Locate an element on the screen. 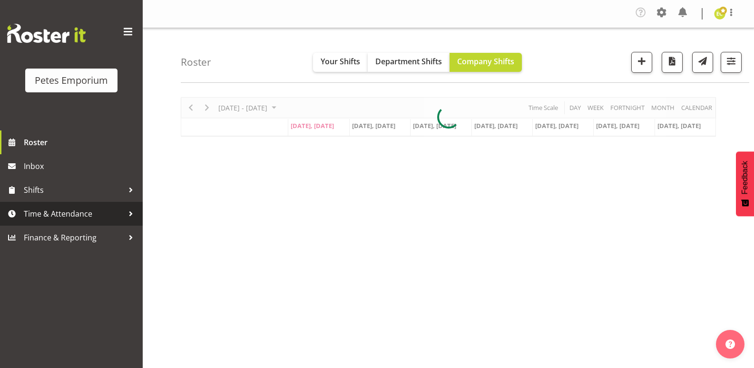  button: Department Shifts is located at coordinates (409, 62).